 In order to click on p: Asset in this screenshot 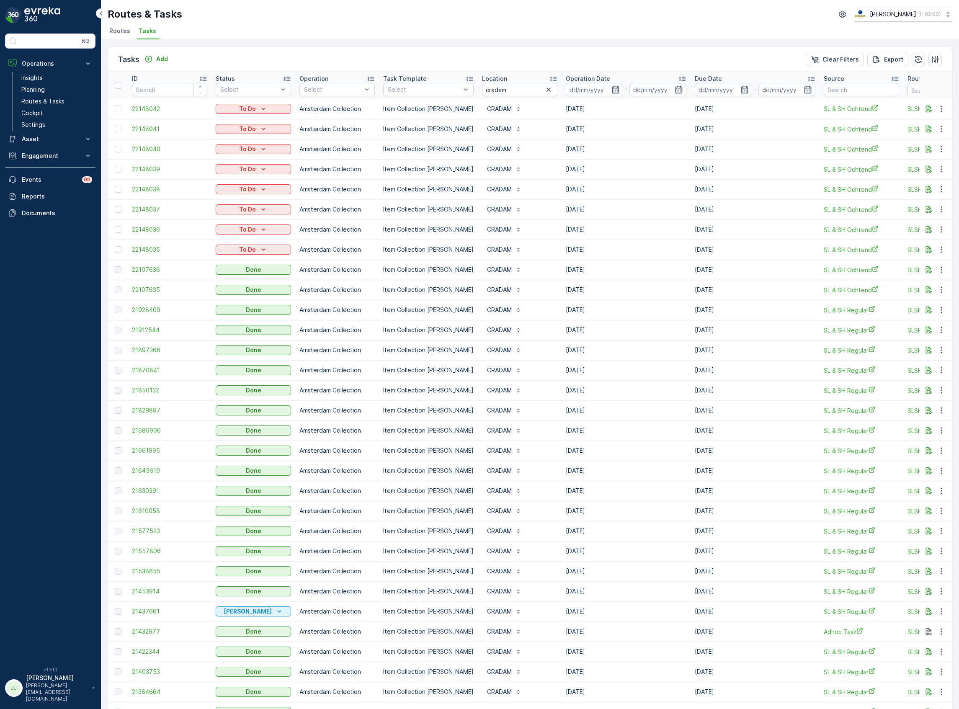, I will do `click(50, 139)`.